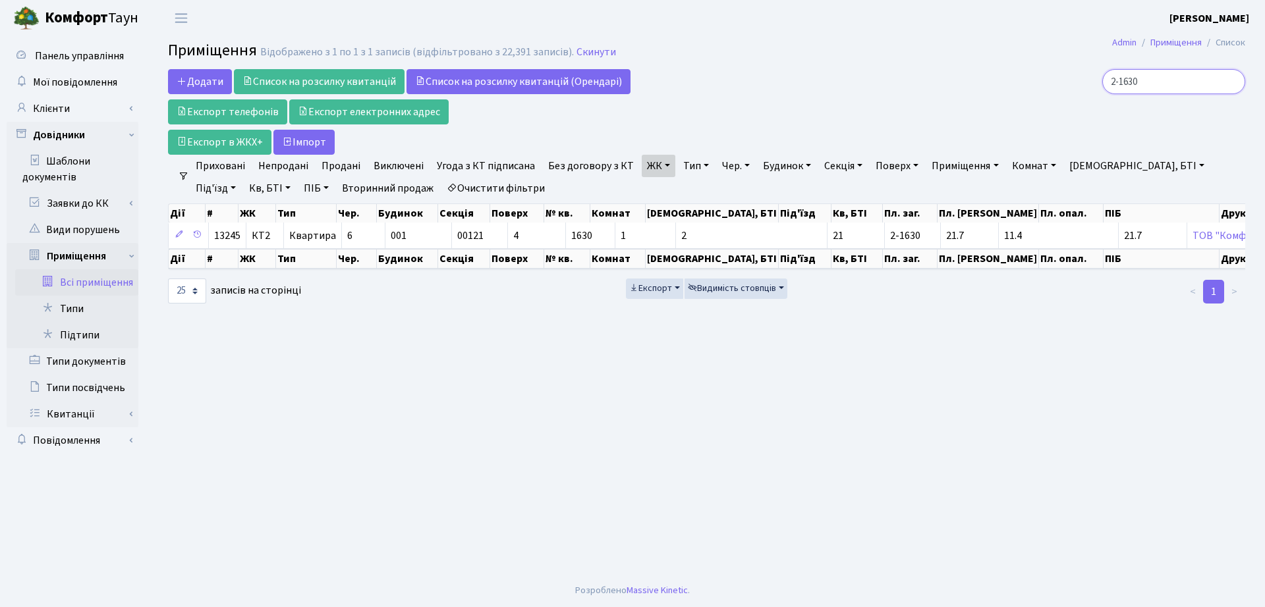 The width and height of the screenshot is (1265, 607). I want to click on img: logo.png, so click(26, 18).